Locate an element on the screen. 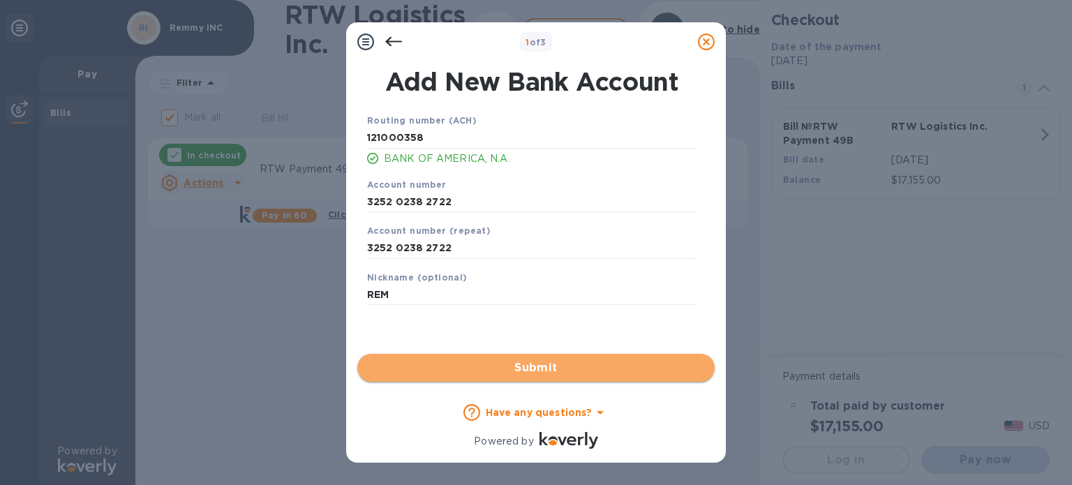 The width and height of the screenshot is (1072, 485). input: Enter routing number is located at coordinates (532, 138).